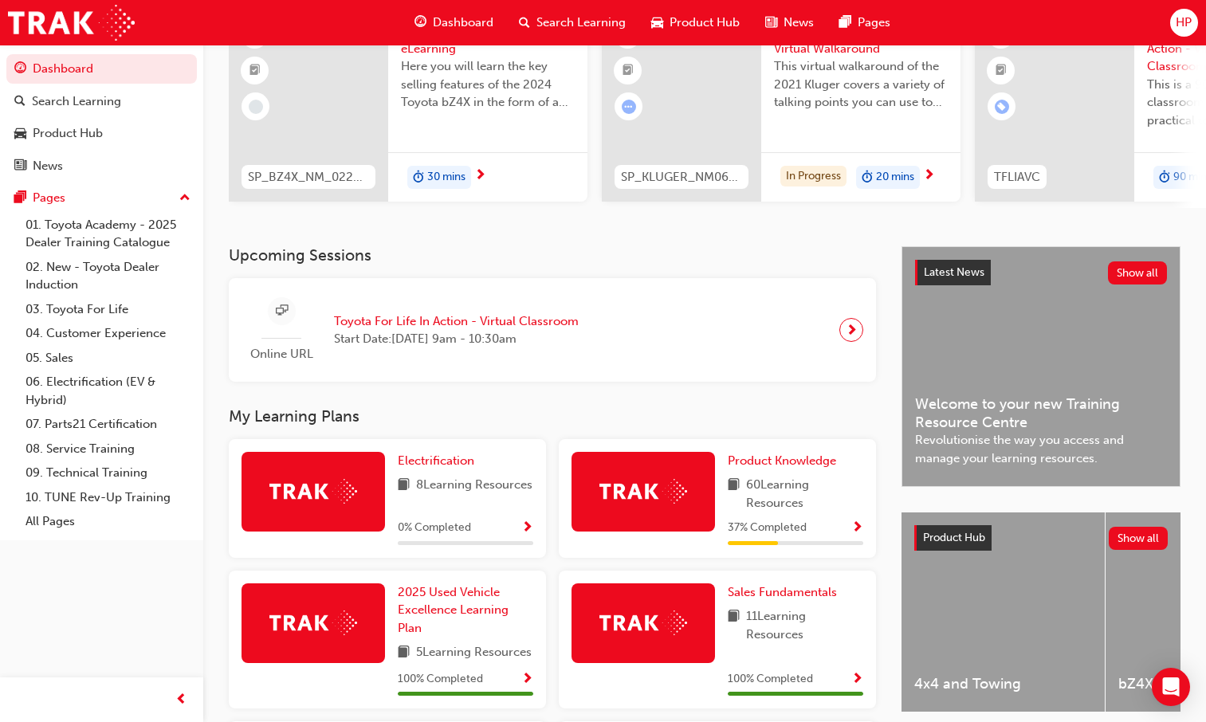 Image resolution: width=1206 pixels, height=722 pixels. I want to click on span: SP_KLUGER_NM0621_EL02, so click(681, 177).